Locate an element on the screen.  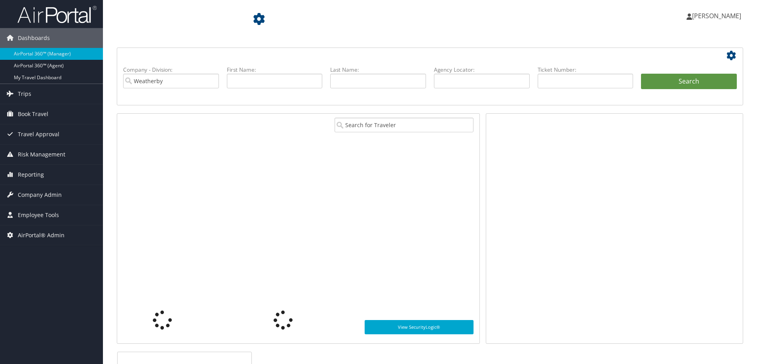
span: Trips is located at coordinates (25, 94).